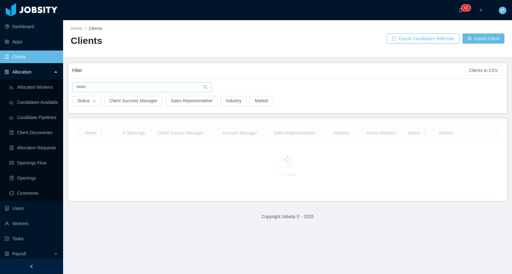 Image resolution: width=512 pixels, height=274 pixels. I want to click on a: icon: file-textOpenings, so click(34, 178).